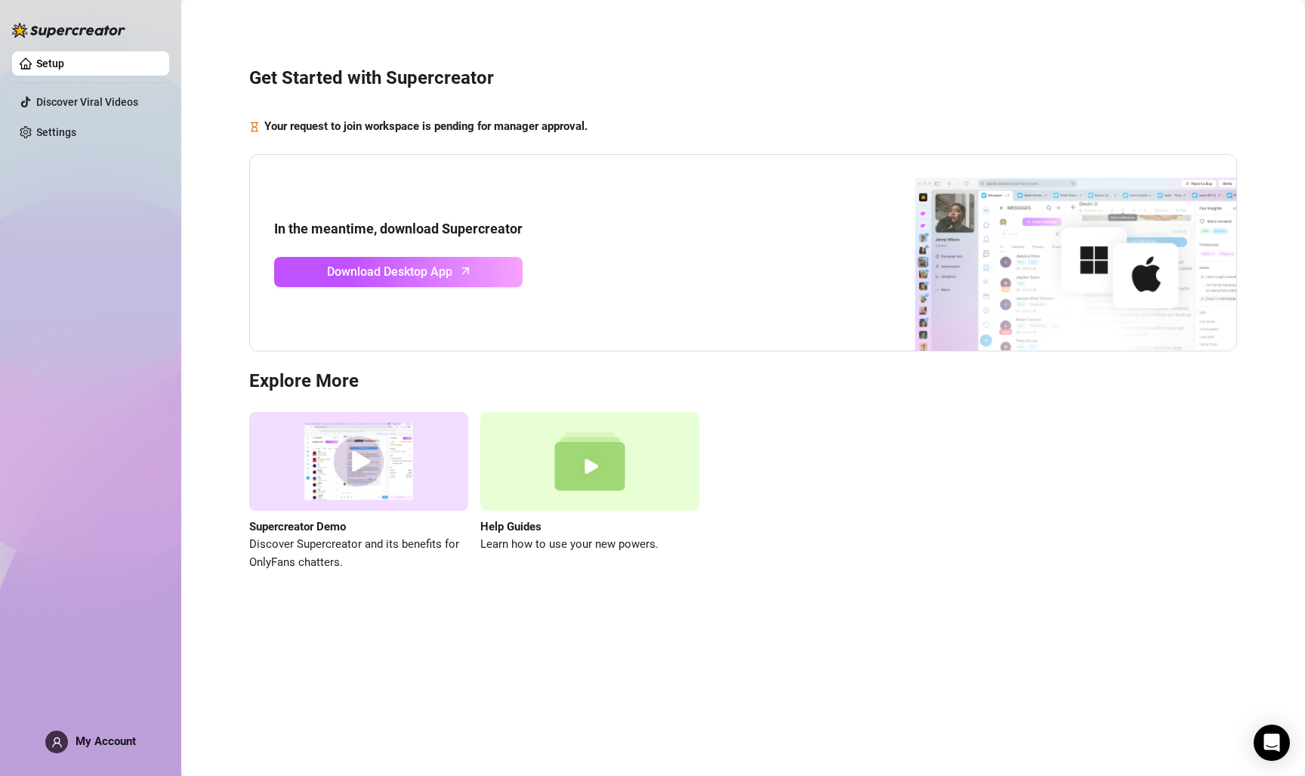 Image resolution: width=1305 pixels, height=776 pixels. I want to click on a: Help GuidesLearn how to use your new powers., so click(590, 491).